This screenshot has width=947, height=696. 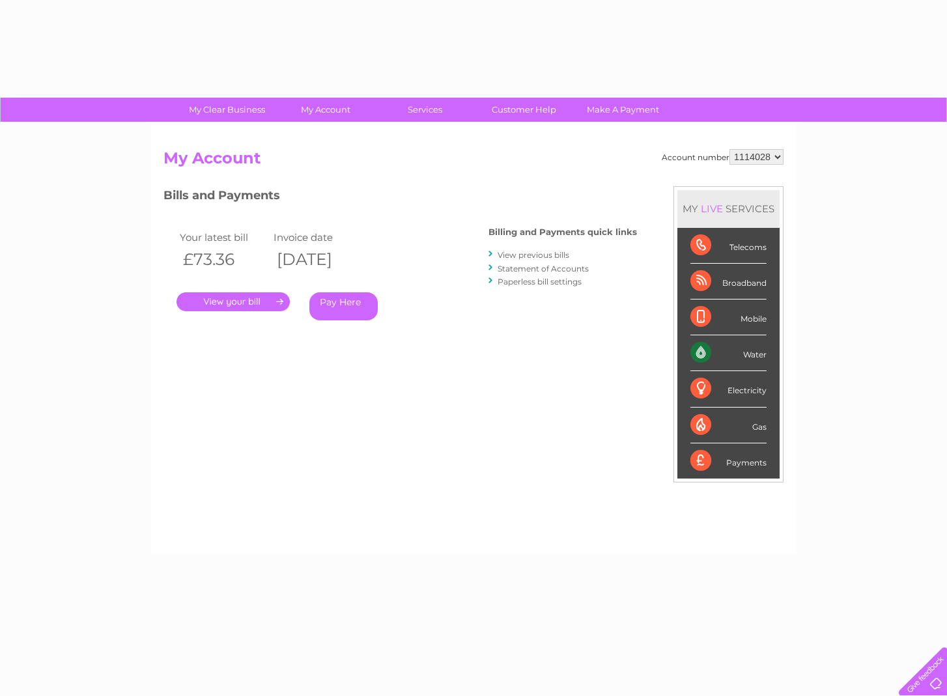 What do you see at coordinates (223, 259) in the screenshot?
I see `th: £73.36` at bounding box center [223, 259].